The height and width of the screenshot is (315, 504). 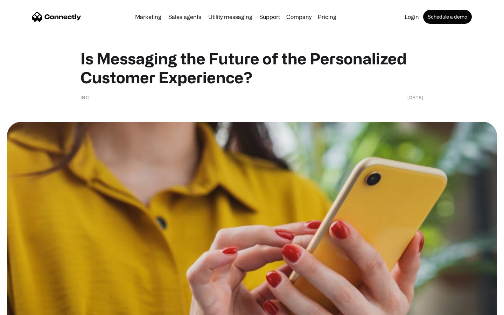 I want to click on h1: Is Messaging the Future of the Personalized Customer Experience?, so click(x=252, y=68).